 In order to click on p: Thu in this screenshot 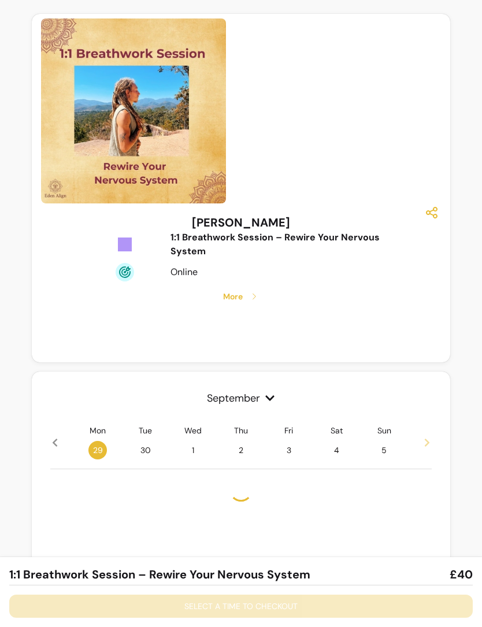, I will do `click(241, 430)`.